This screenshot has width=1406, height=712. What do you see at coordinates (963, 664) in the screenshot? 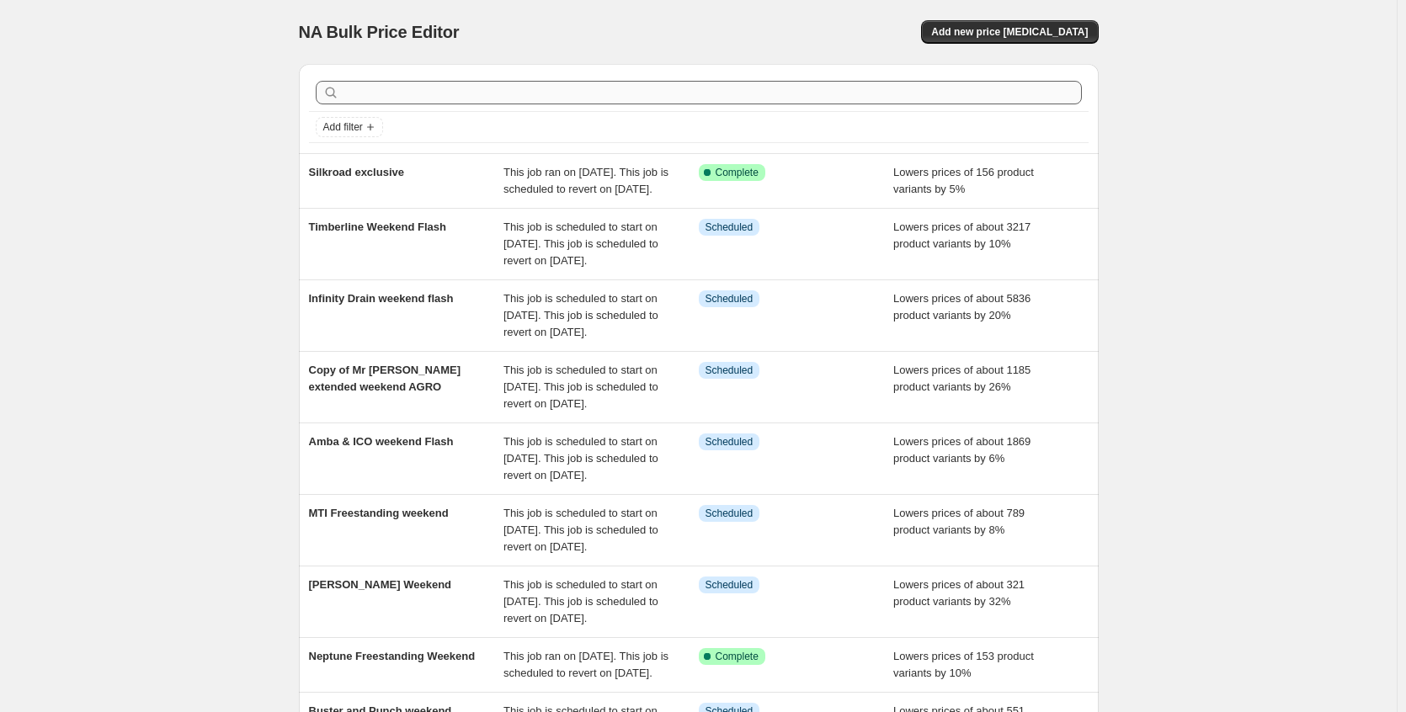
I see `span: Lowers prices of 153 product variants by 10%` at bounding box center [963, 664].